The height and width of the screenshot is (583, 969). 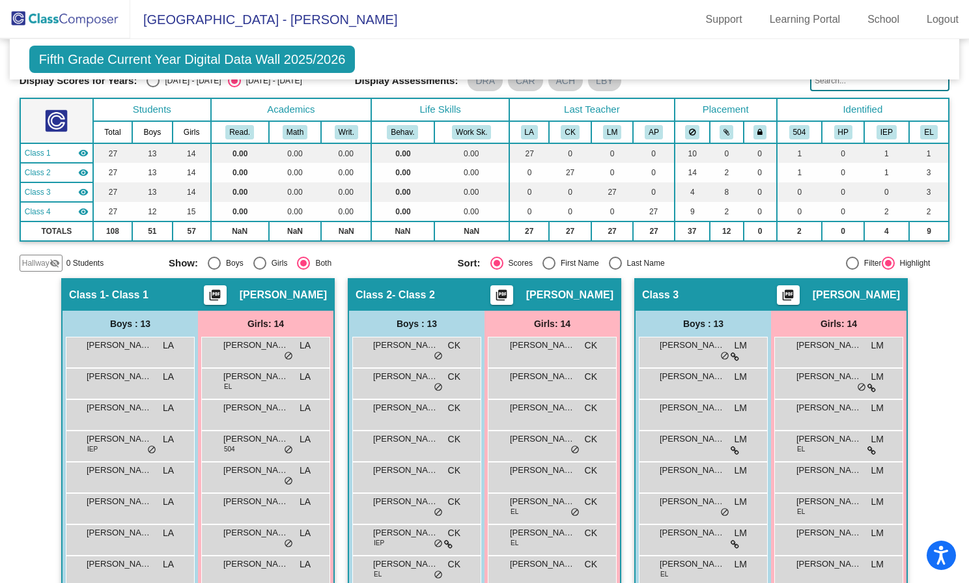 I want to click on th: Life Skills, so click(x=440, y=109).